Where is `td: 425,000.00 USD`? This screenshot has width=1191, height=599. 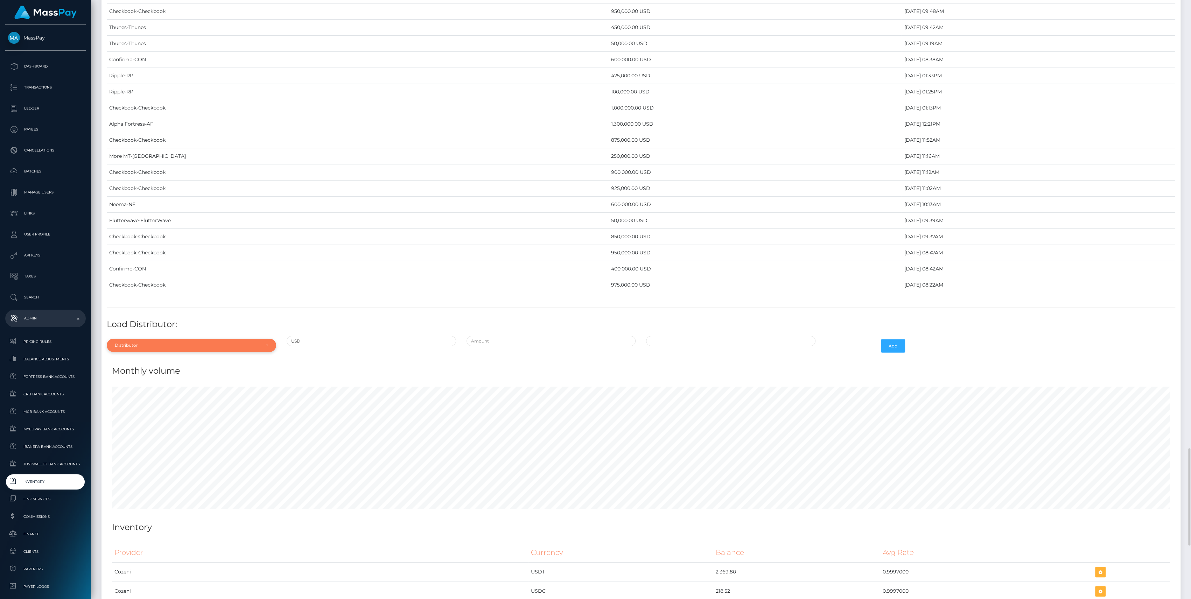 td: 425,000.00 USD is located at coordinates (755, 76).